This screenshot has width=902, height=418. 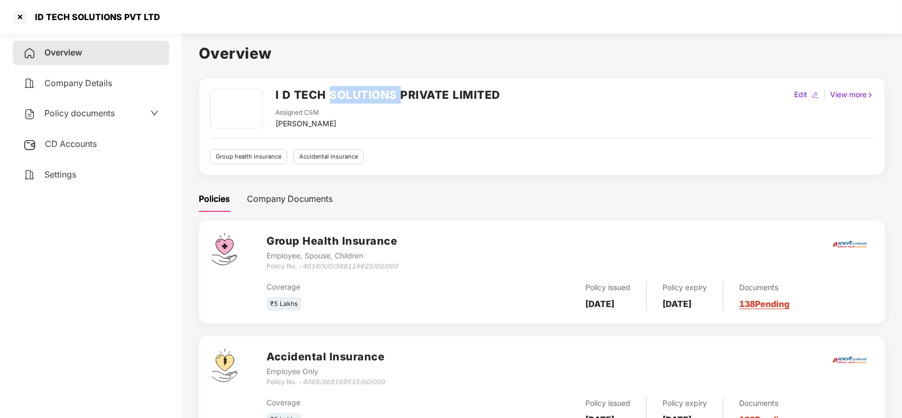 What do you see at coordinates (852, 95) in the screenshot?
I see `div: View more` at bounding box center [852, 95].